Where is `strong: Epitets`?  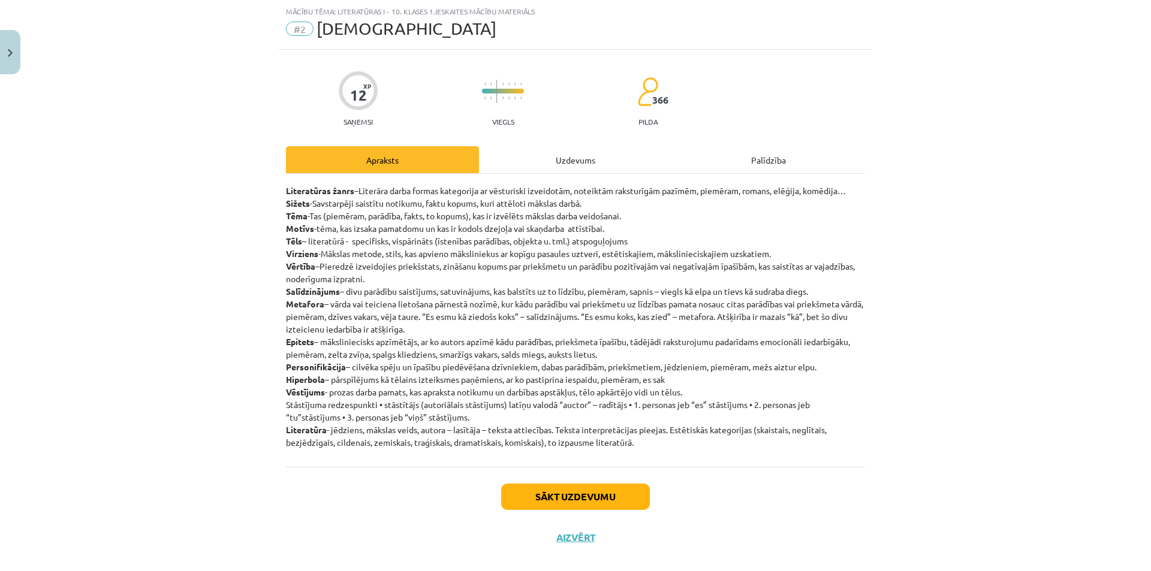 strong: Epitets is located at coordinates (300, 342).